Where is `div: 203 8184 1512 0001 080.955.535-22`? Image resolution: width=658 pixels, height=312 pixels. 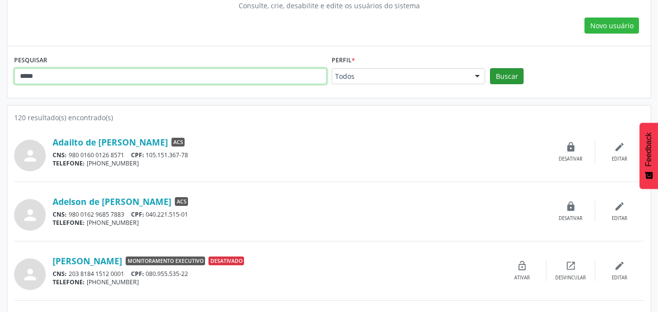
div: 203 8184 1512 0001 080.955.535-22 is located at coordinates (275, 274).